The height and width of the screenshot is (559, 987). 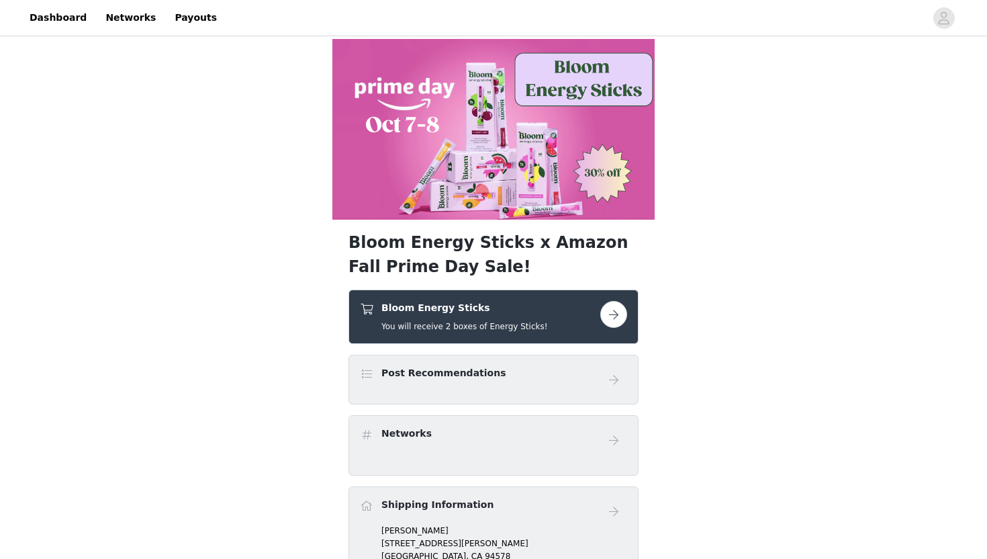 I want to click on div: Networks, so click(x=494, y=445).